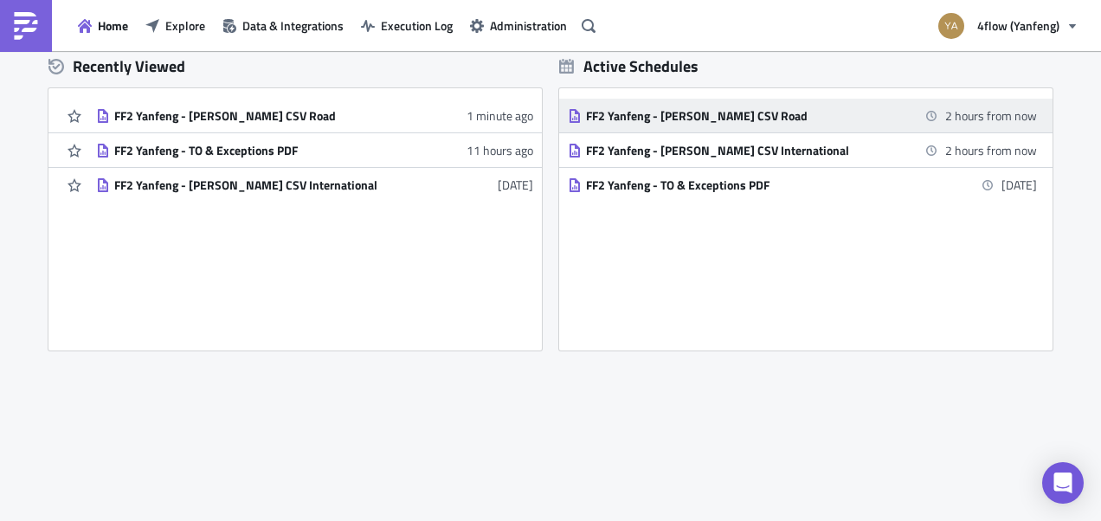 The width and height of the screenshot is (1101, 521). What do you see at coordinates (1019, 184) in the screenshot?
I see `time: 2025-09-03 00:00` at bounding box center [1019, 184].